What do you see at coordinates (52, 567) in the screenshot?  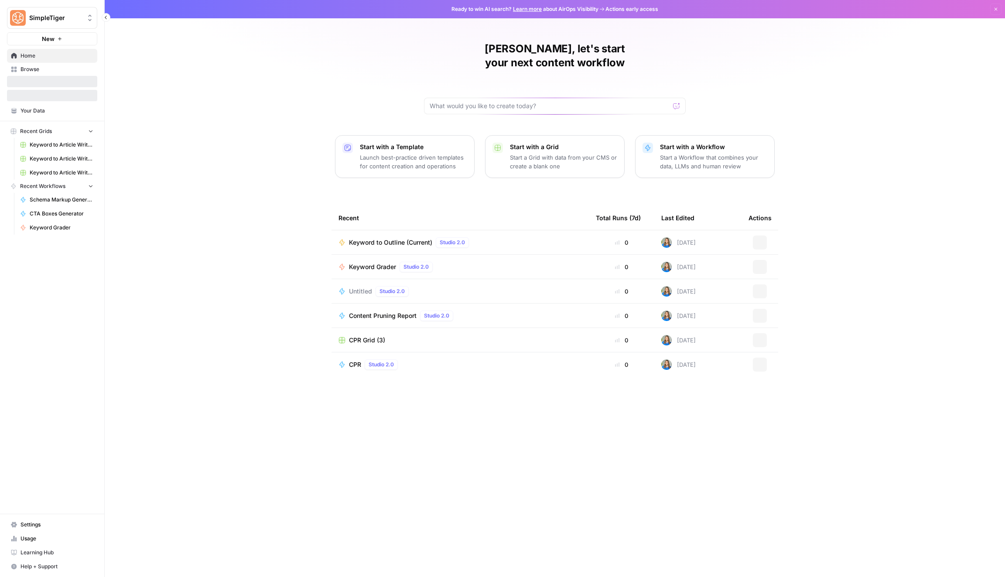 I see `button: Help + Support` at bounding box center [52, 567].